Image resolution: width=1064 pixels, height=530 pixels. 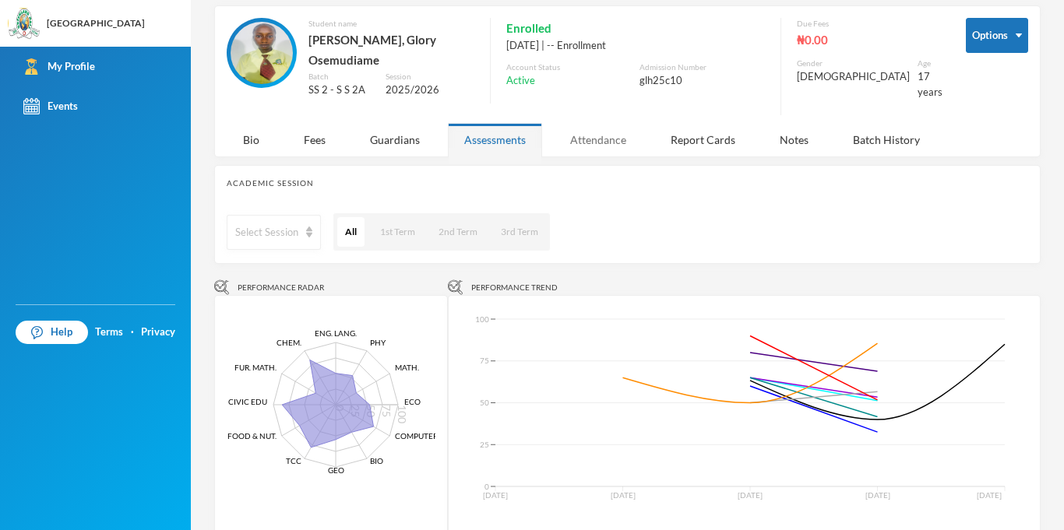 What do you see at coordinates (520, 81) in the screenshot?
I see `span: Active` at bounding box center [520, 81].